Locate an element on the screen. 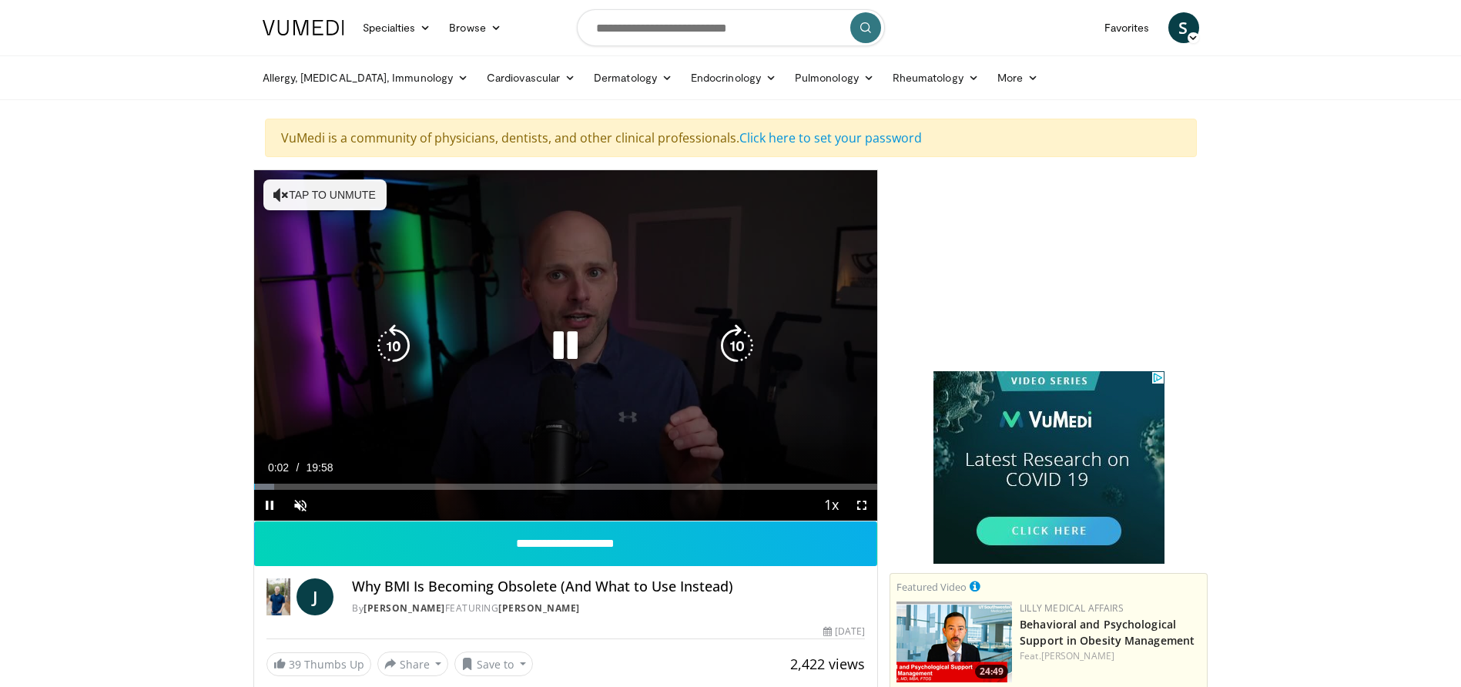  a: Browse is located at coordinates (475, 28).